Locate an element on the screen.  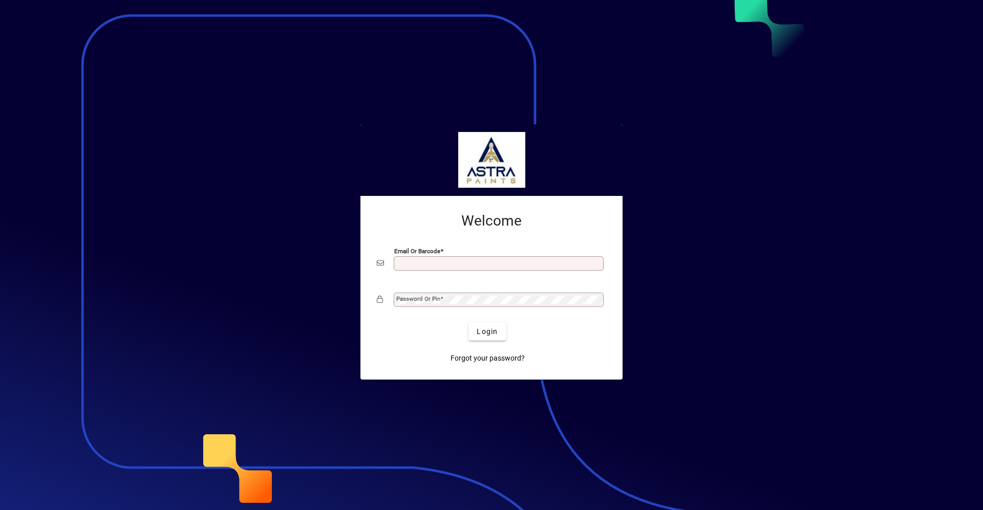
a: Forgot your password? is located at coordinates (487, 358).